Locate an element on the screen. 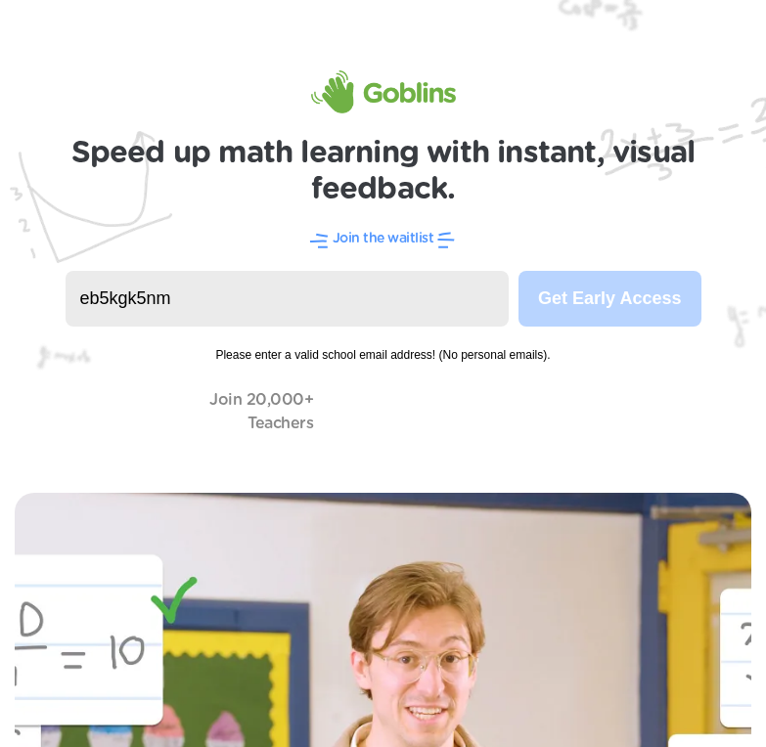  p: Join the waitlist is located at coordinates (383, 239).